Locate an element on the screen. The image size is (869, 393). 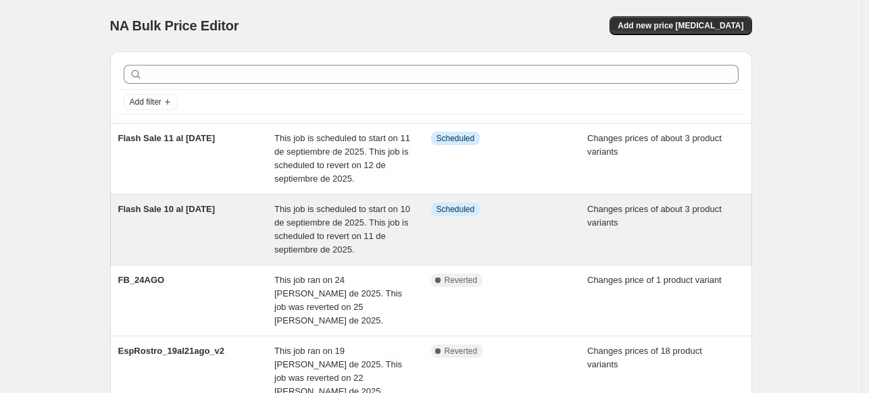
button: Add filter is located at coordinates (151, 102).